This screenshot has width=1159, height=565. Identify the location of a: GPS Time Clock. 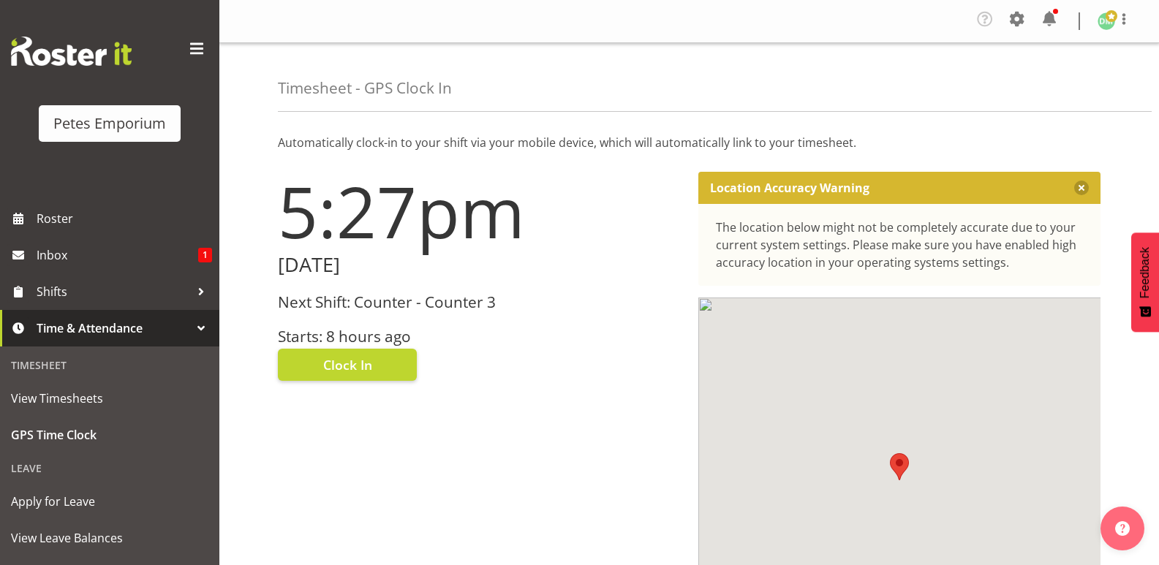
(110, 435).